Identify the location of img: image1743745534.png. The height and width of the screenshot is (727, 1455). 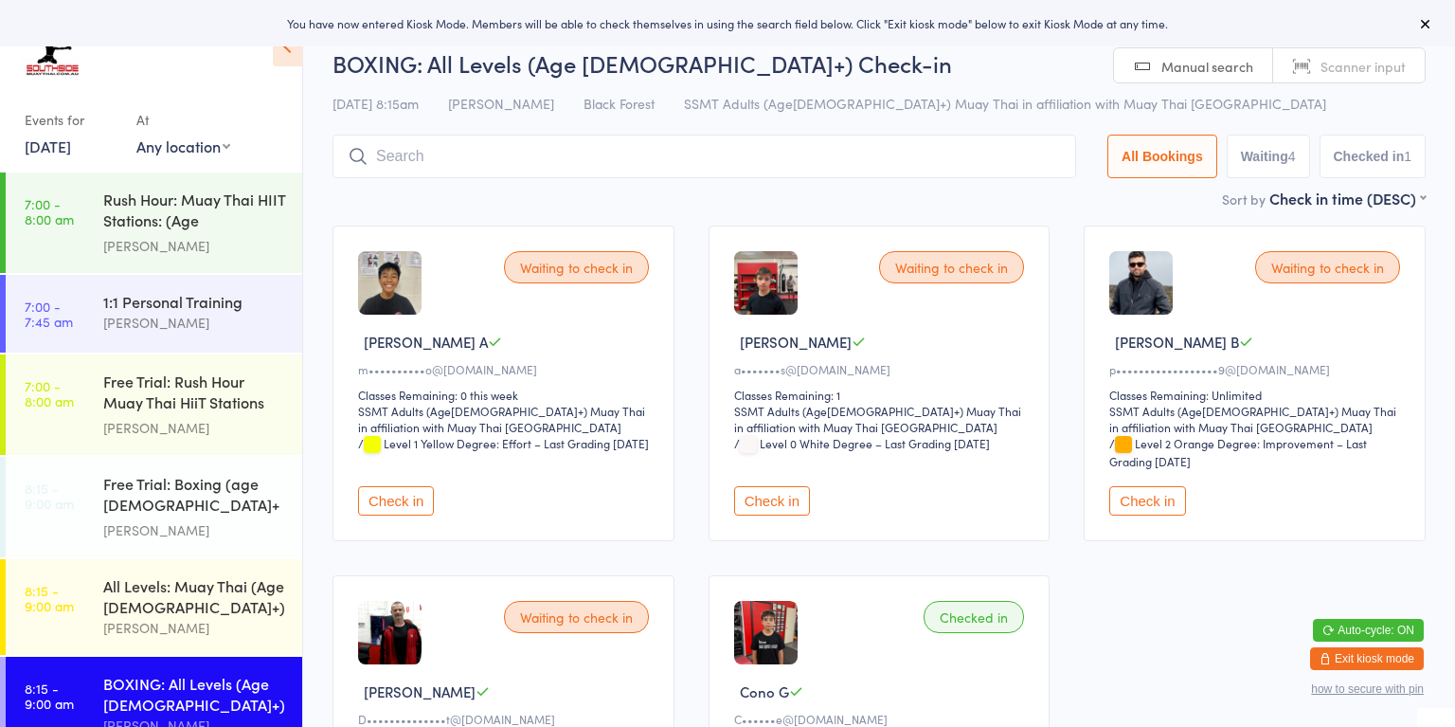
(766, 632).